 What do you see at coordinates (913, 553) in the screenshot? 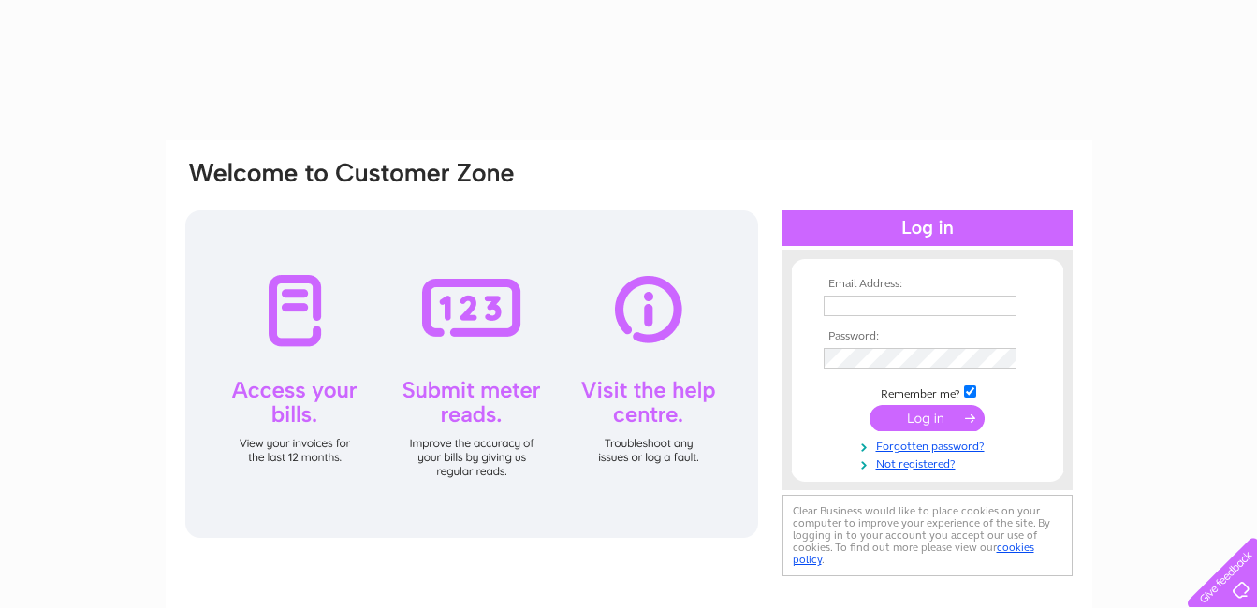
I see `a: cookies policy` at bounding box center [913, 553].